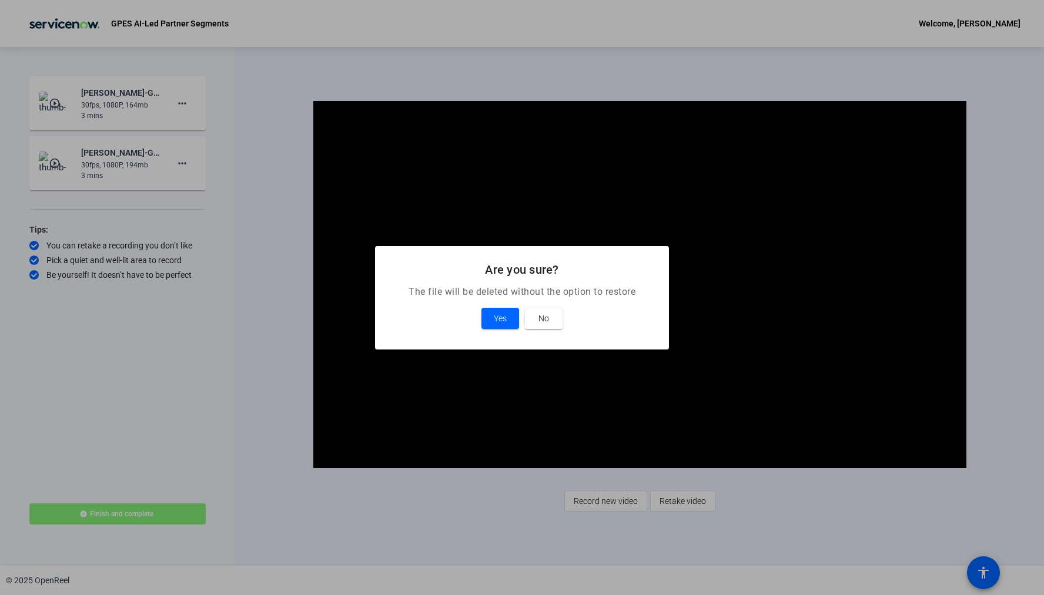 This screenshot has height=595, width=1044. Describe the element at coordinates (522, 270) in the screenshot. I see `h2: Are you sure?` at that location.